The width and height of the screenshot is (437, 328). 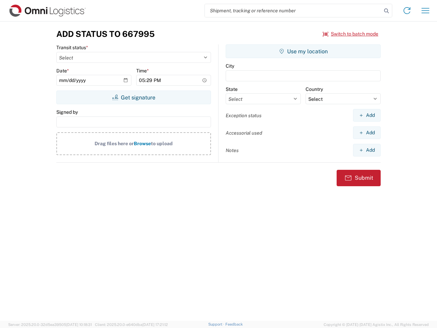 I want to click on label: City, so click(x=230, y=66).